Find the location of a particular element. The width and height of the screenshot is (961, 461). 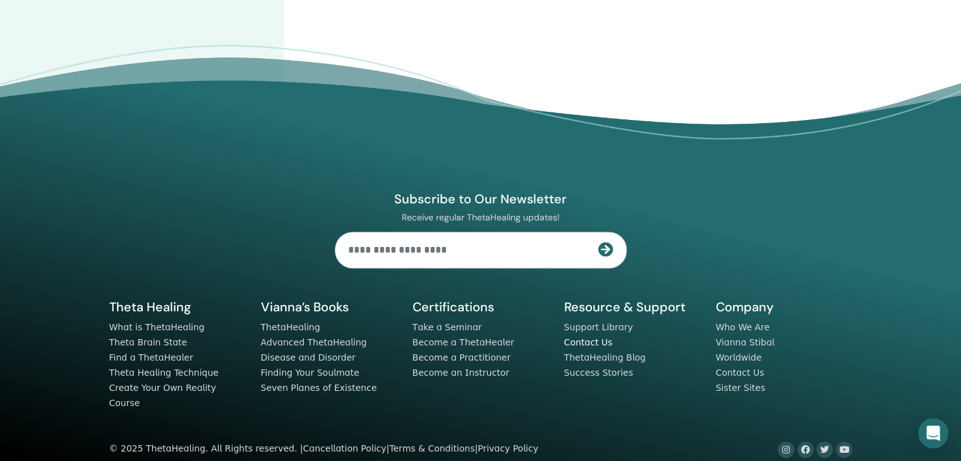

a: Advanced ThetaHealing is located at coordinates (314, 342).